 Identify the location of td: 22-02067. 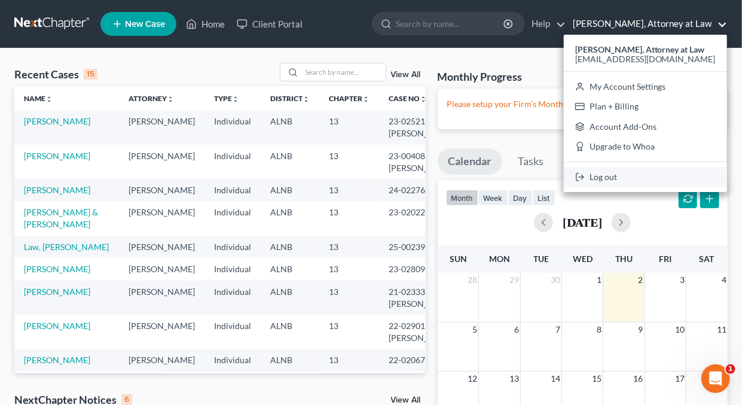
(428, 360).